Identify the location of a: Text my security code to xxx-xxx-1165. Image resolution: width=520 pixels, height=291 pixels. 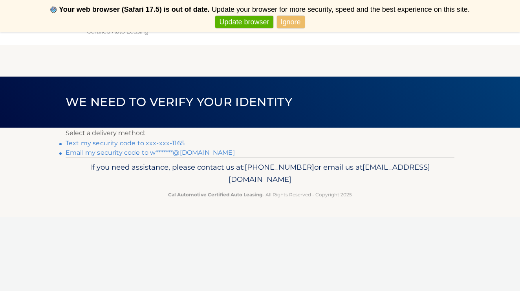
(125, 143).